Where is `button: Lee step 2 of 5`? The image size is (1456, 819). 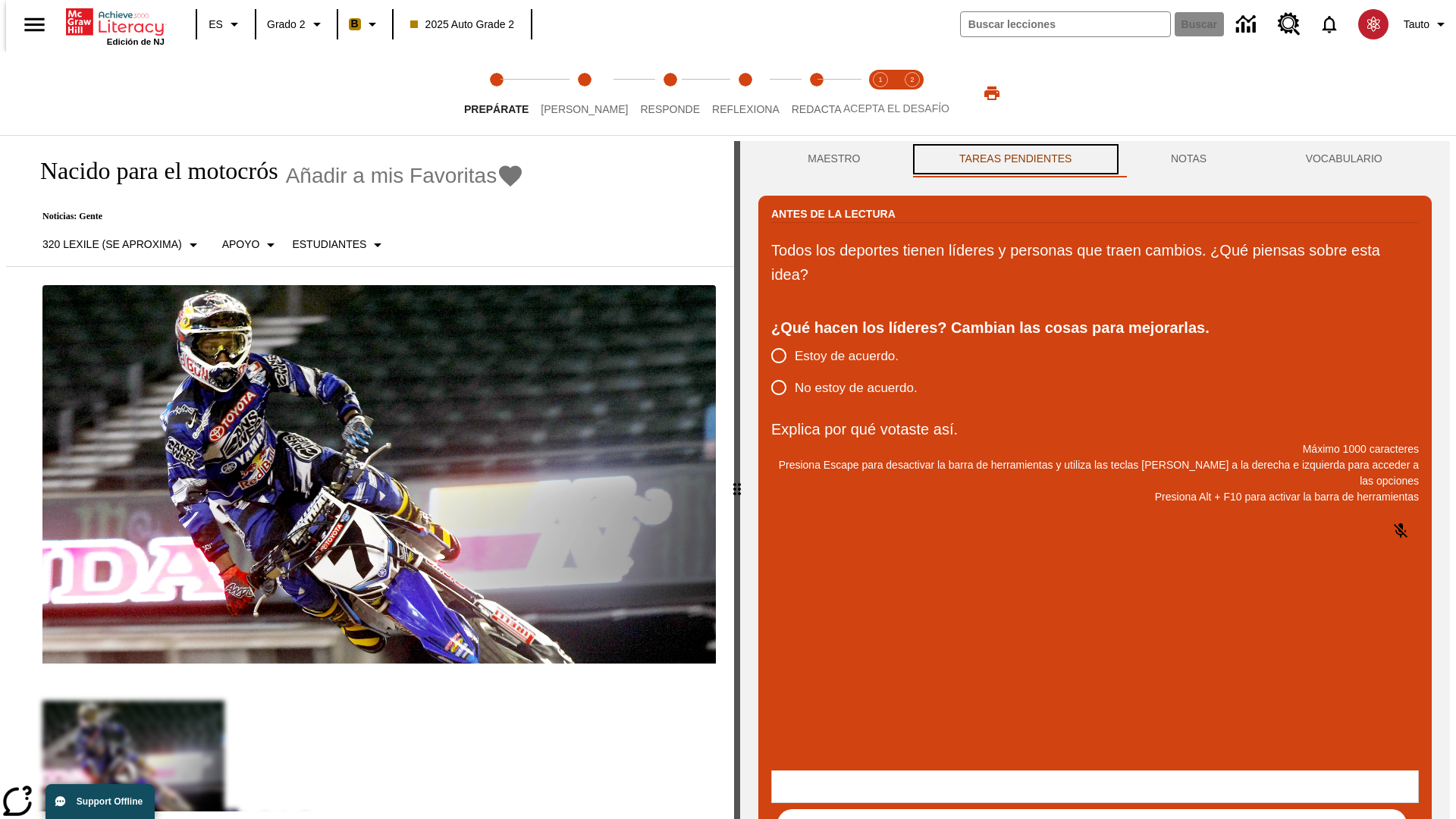
button: Lee step 2 of 5 is located at coordinates (584, 94).